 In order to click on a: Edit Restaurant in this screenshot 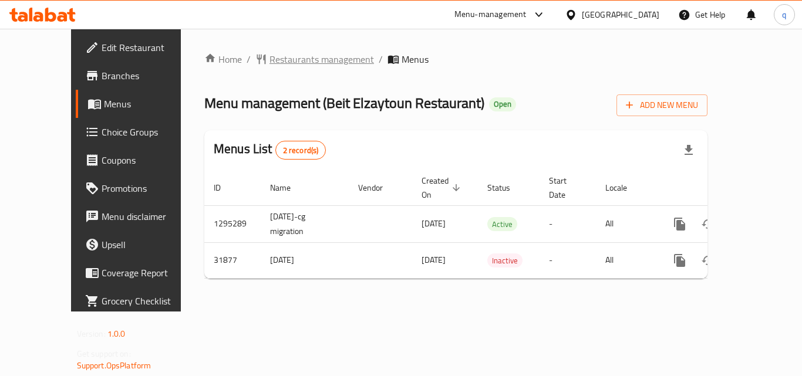, I will do `click(140, 48)`.